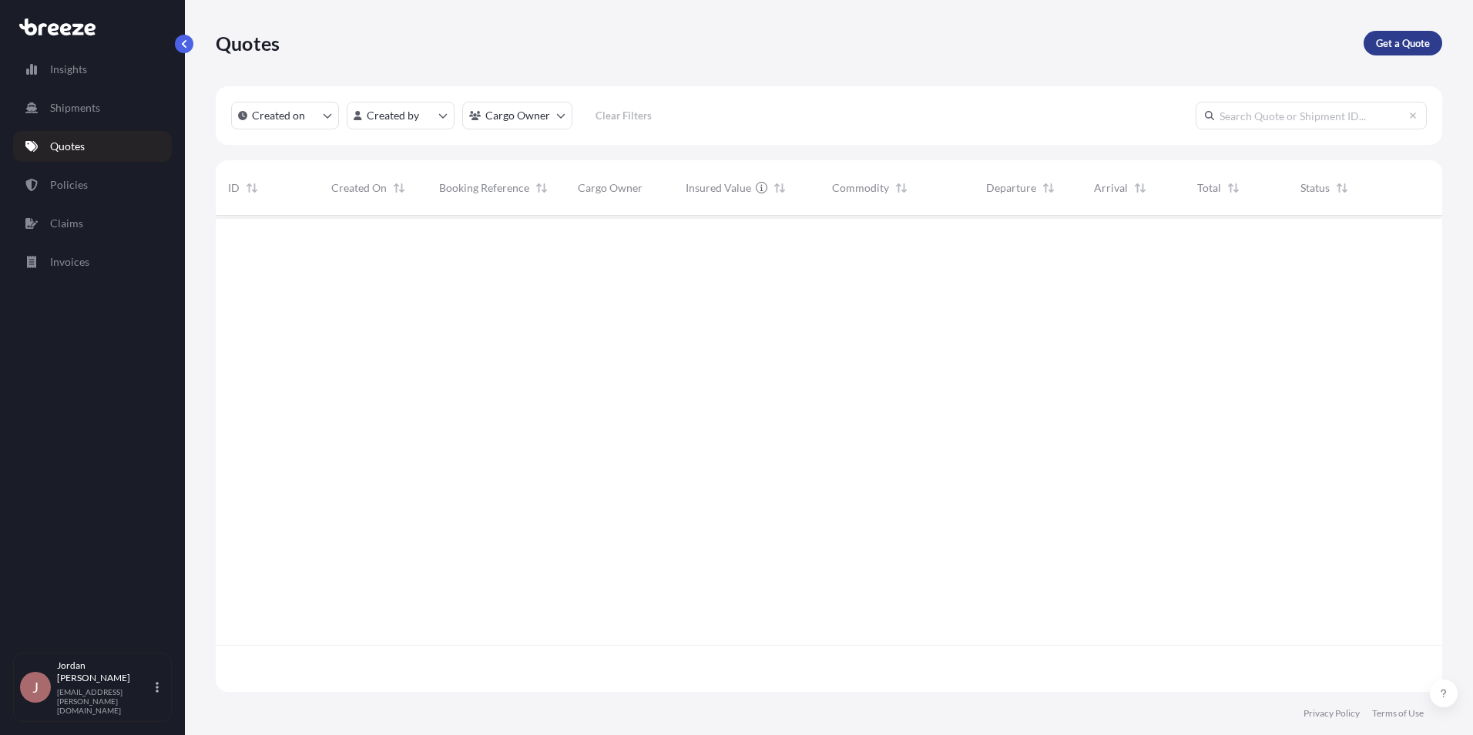 This screenshot has height=735, width=1473. What do you see at coordinates (92, 262) in the screenshot?
I see `a: Invoices` at bounding box center [92, 262].